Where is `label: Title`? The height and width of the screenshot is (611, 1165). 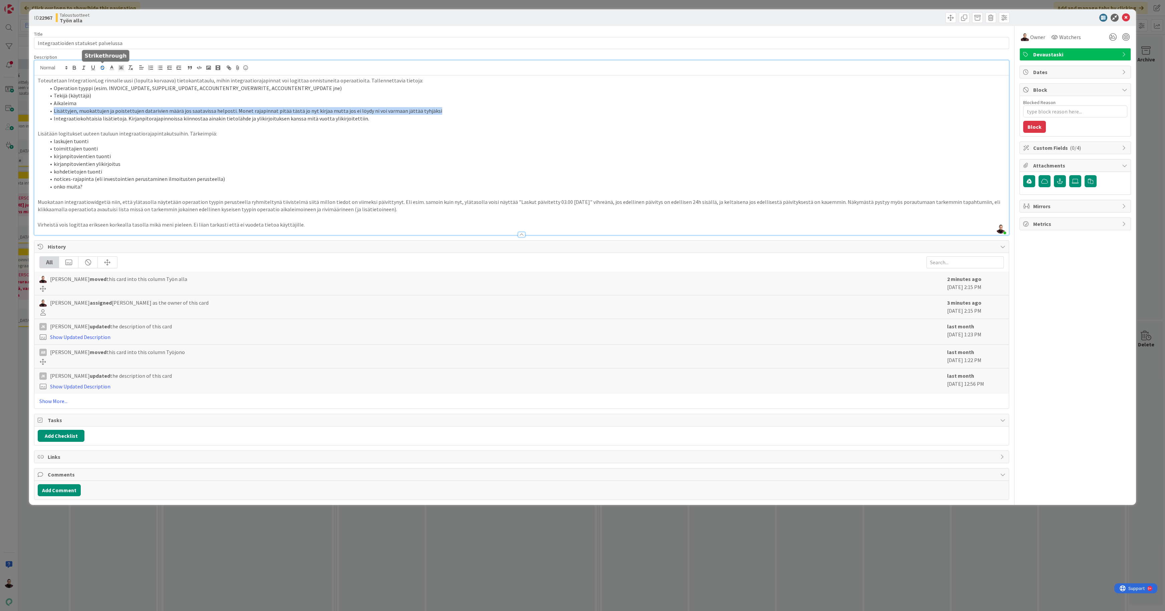 label: Title is located at coordinates (38, 34).